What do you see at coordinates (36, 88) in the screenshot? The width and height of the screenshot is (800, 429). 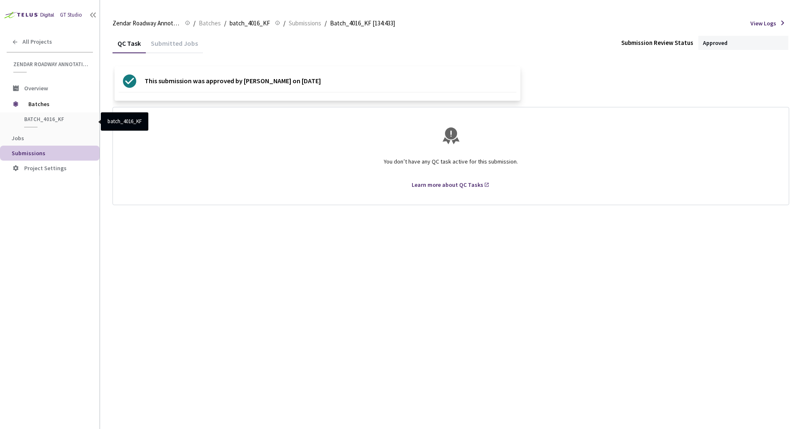 I see `span: Overview` at bounding box center [36, 88].